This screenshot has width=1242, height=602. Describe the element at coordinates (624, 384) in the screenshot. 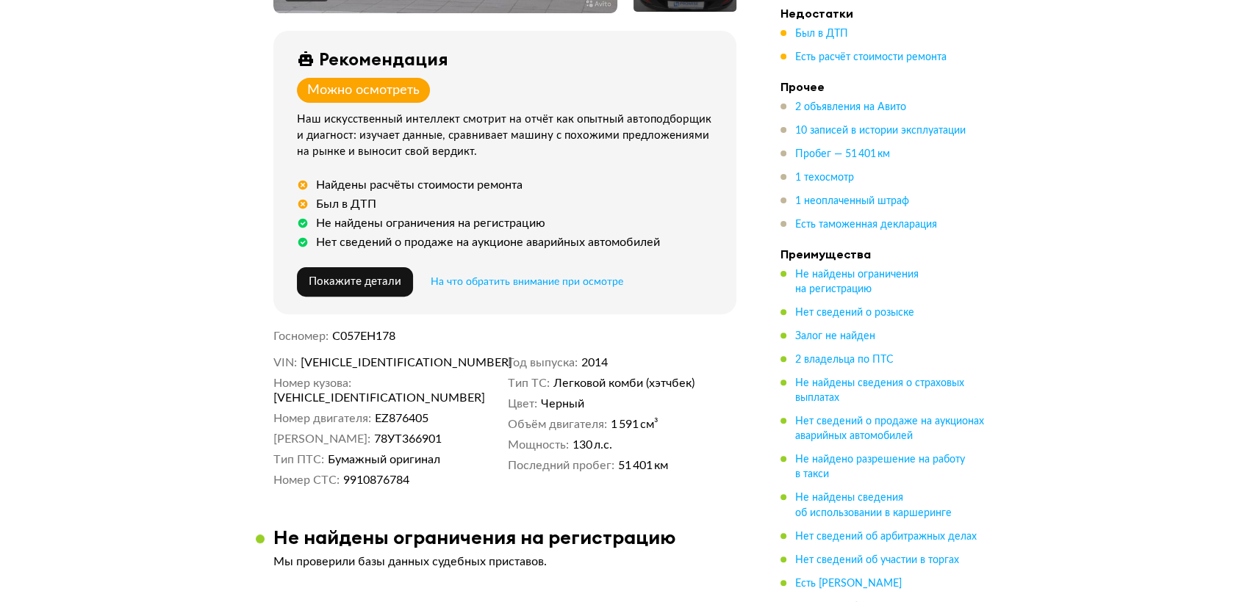

I see `span: Легковой комби (хэтчбек)` at that location.